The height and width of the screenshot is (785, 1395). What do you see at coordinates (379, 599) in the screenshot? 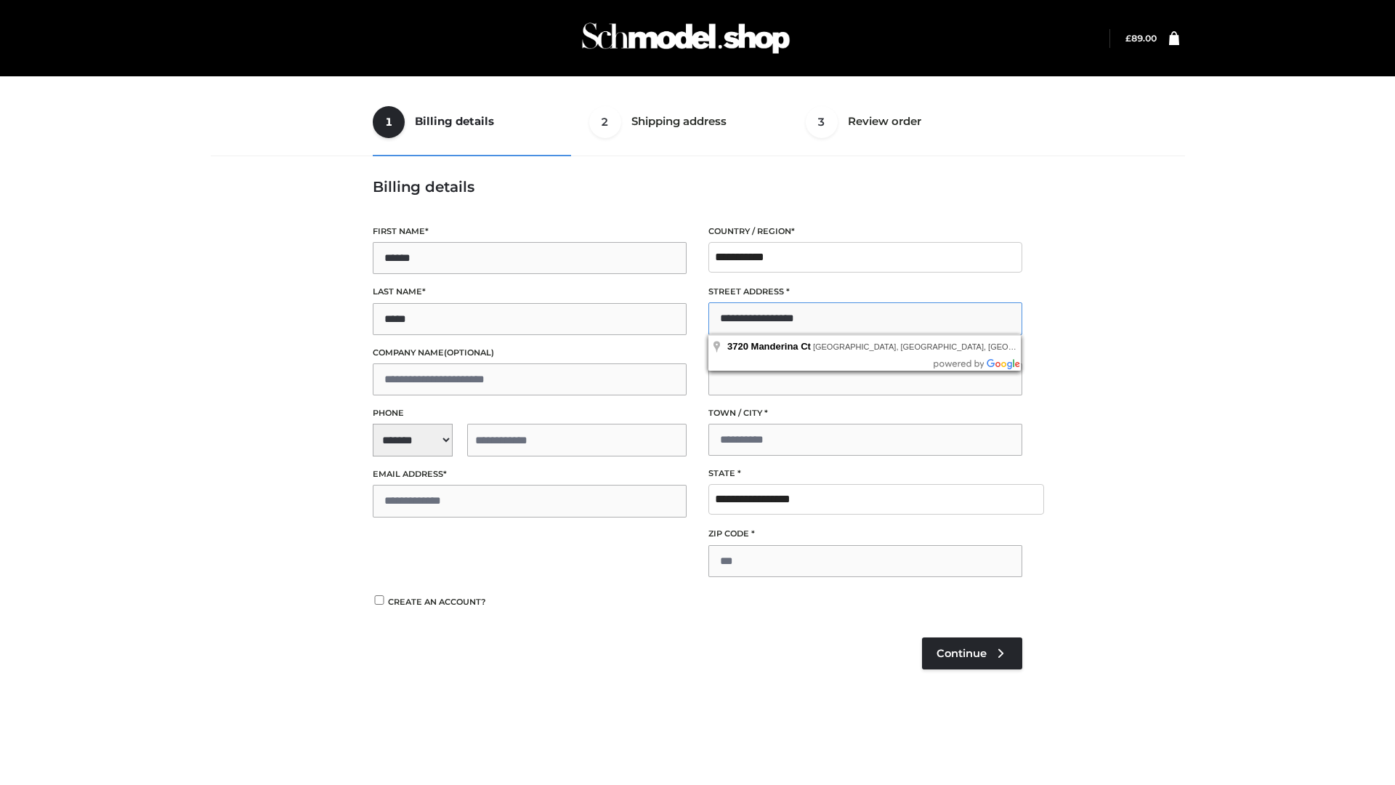
I see `input: Create an account?` at bounding box center [379, 599].